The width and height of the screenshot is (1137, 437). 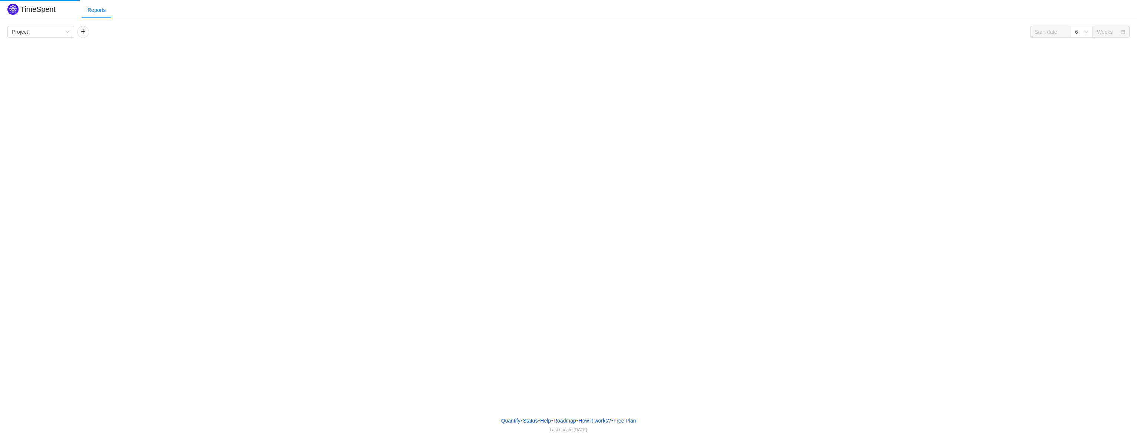 What do you see at coordinates (38, 9) in the screenshot?
I see `h2: TimeSpent` at bounding box center [38, 9].